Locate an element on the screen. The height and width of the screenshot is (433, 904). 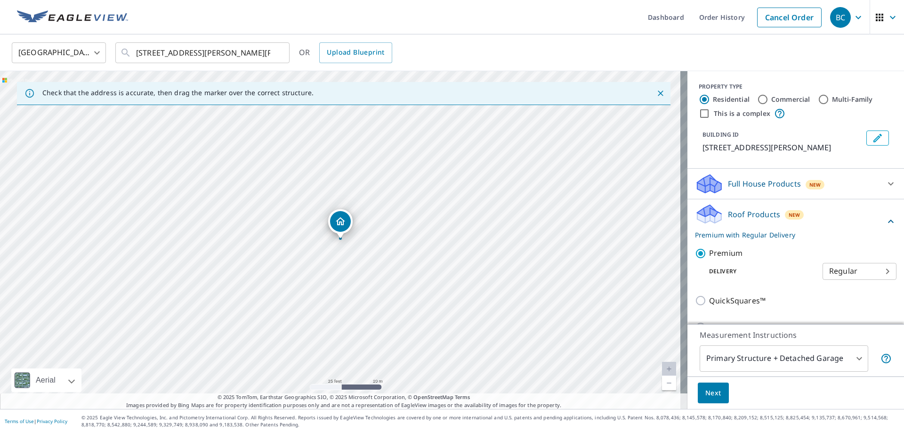
button: Close is located at coordinates (661, 93).